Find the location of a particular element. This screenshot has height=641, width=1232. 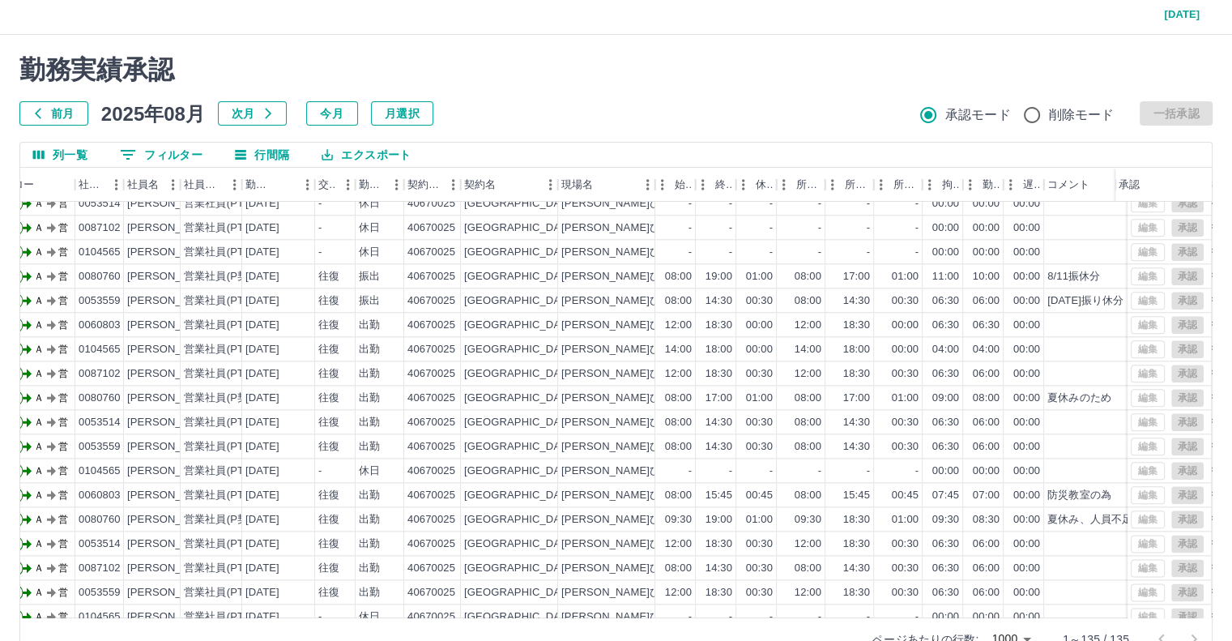

div: 14:30 is located at coordinates (856, 300).